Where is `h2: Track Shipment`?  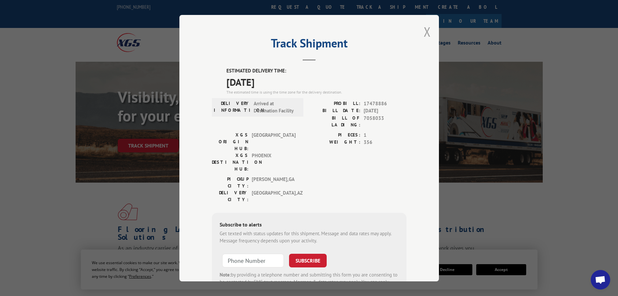
h2: Track Shipment is located at coordinates (309, 45).